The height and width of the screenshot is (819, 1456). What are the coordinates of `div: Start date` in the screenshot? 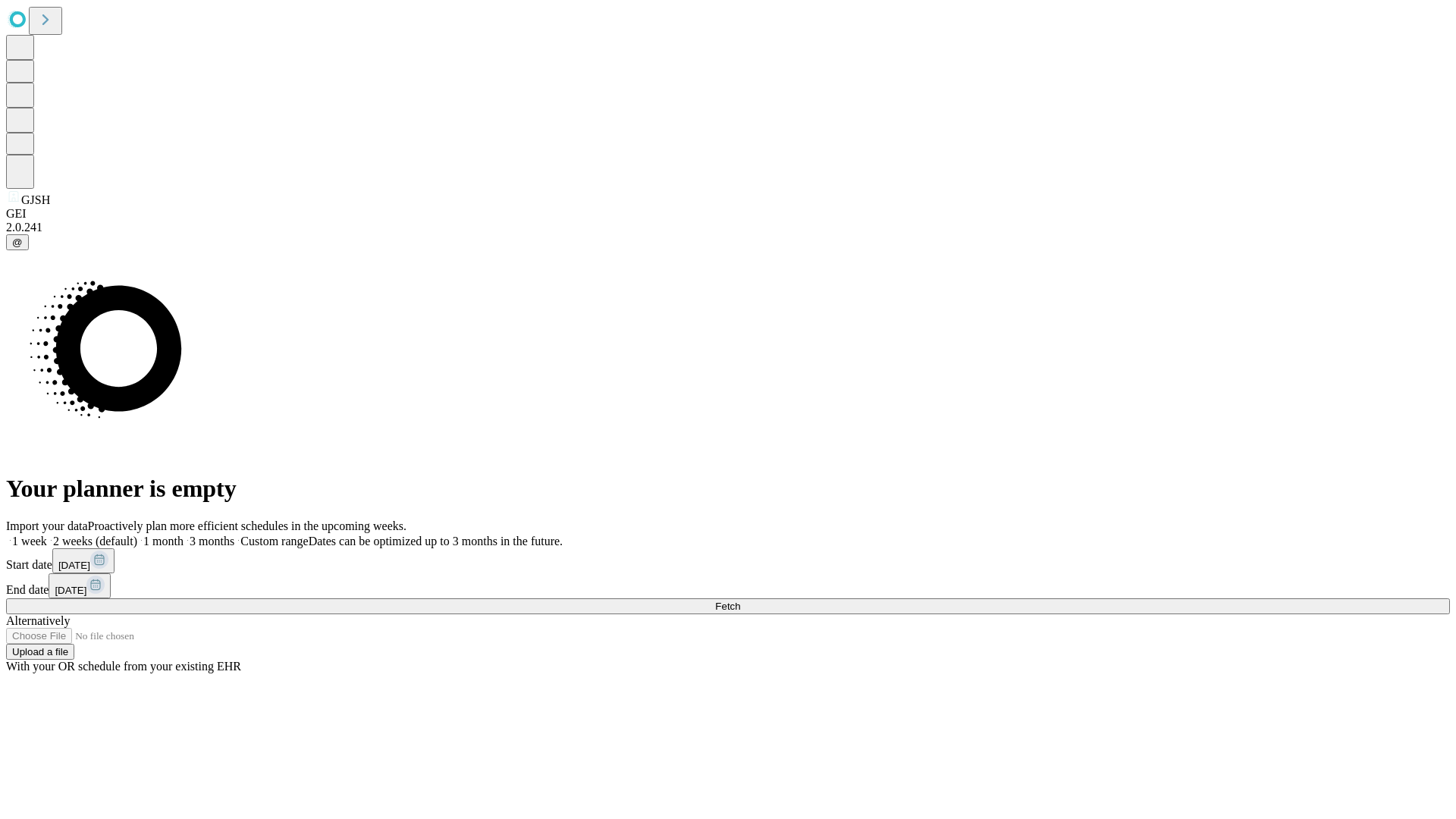 It's located at (728, 561).